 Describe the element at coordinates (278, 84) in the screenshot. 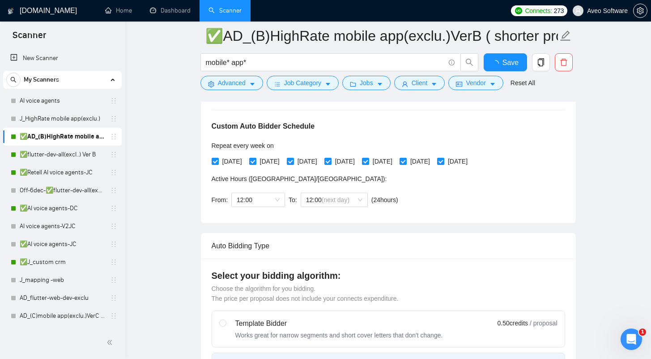

I see `span: bars` at that location.